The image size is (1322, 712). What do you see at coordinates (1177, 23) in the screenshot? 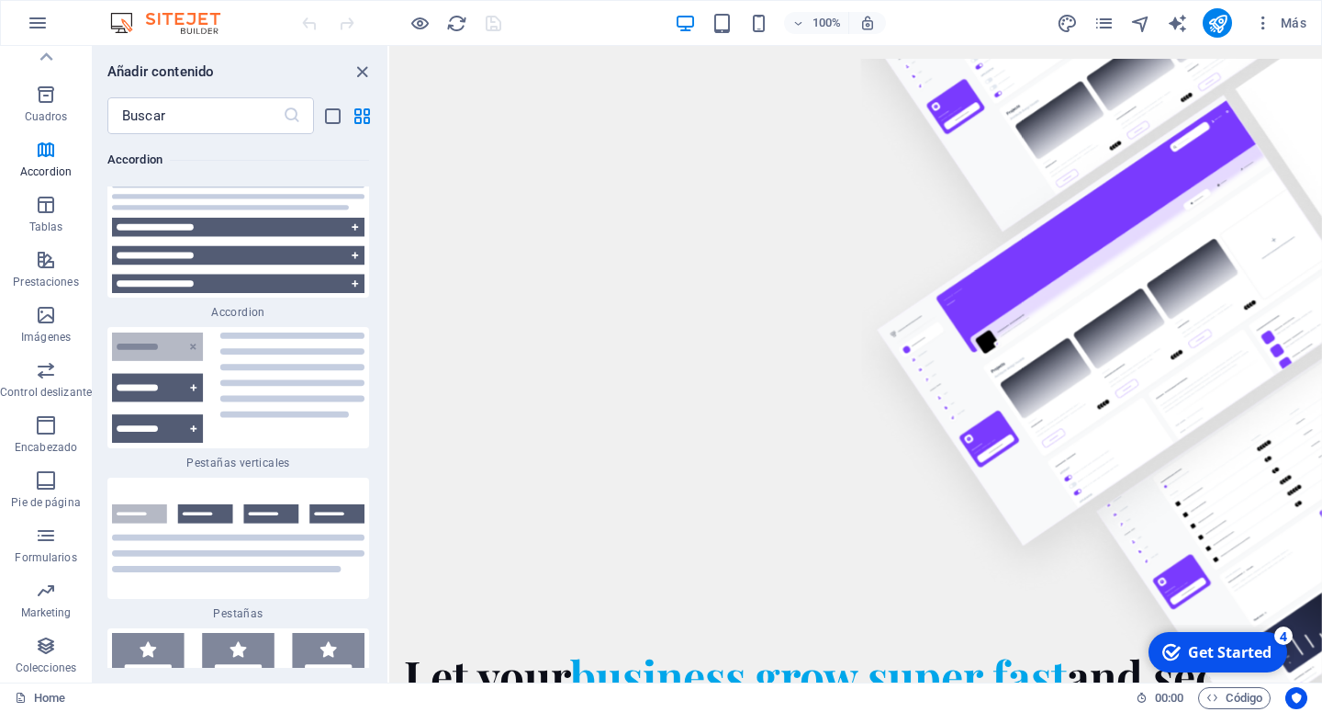
I see `i: AI Writer` at bounding box center [1177, 23].